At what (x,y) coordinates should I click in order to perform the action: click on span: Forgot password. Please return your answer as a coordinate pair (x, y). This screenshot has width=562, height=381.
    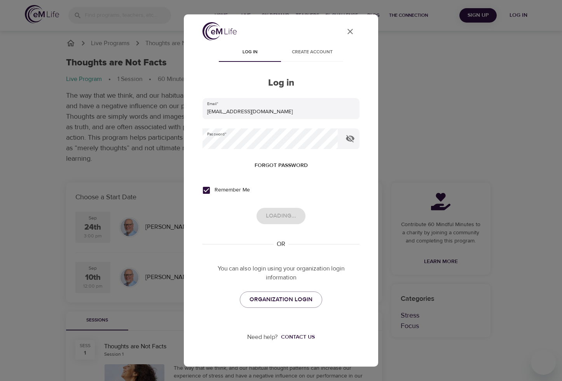
    Looking at the image, I should click on (281, 165).